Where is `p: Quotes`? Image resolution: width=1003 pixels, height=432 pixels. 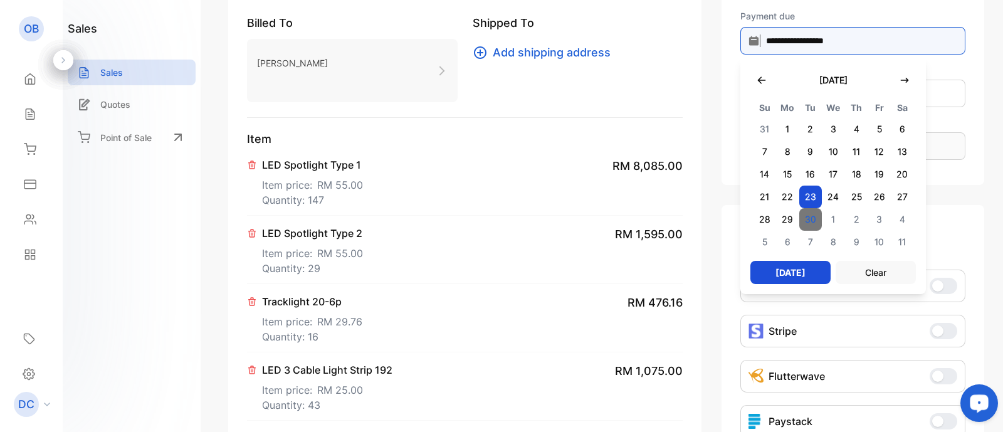
p: Quotes is located at coordinates (115, 104).